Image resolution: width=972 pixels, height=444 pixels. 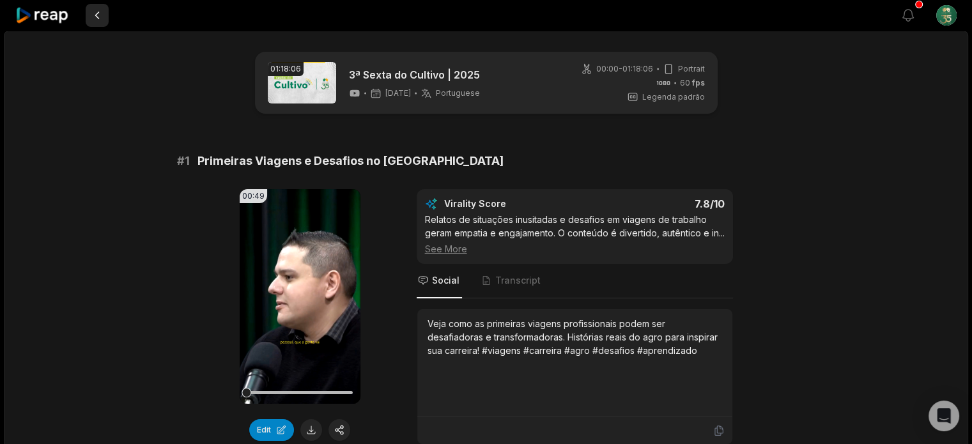 What do you see at coordinates (300, 297) in the screenshot?
I see `video: Your browser does not support mp4 format.` at bounding box center [300, 297].